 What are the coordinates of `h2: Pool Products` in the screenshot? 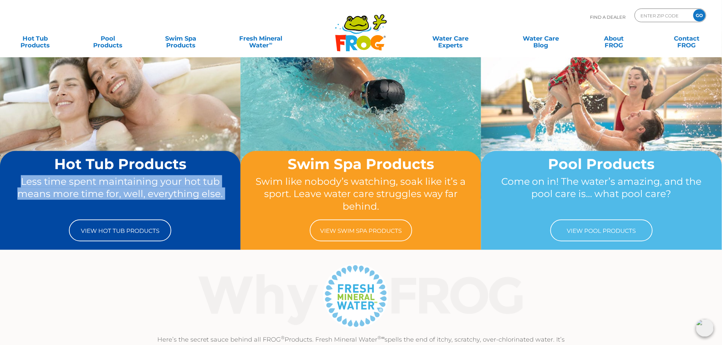 It's located at (601, 164).